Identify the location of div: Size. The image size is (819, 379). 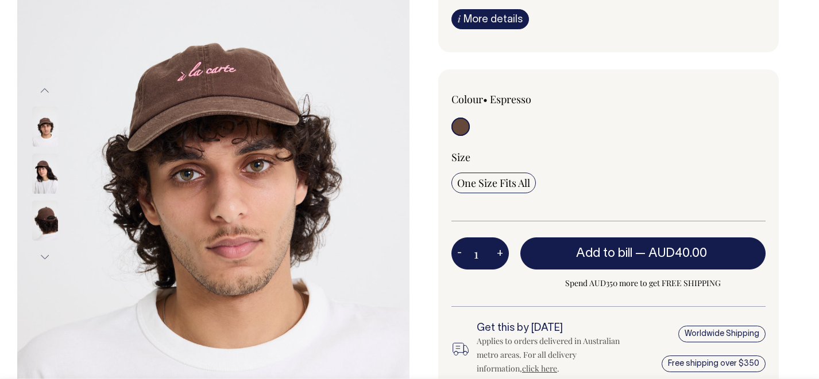
(608, 157).